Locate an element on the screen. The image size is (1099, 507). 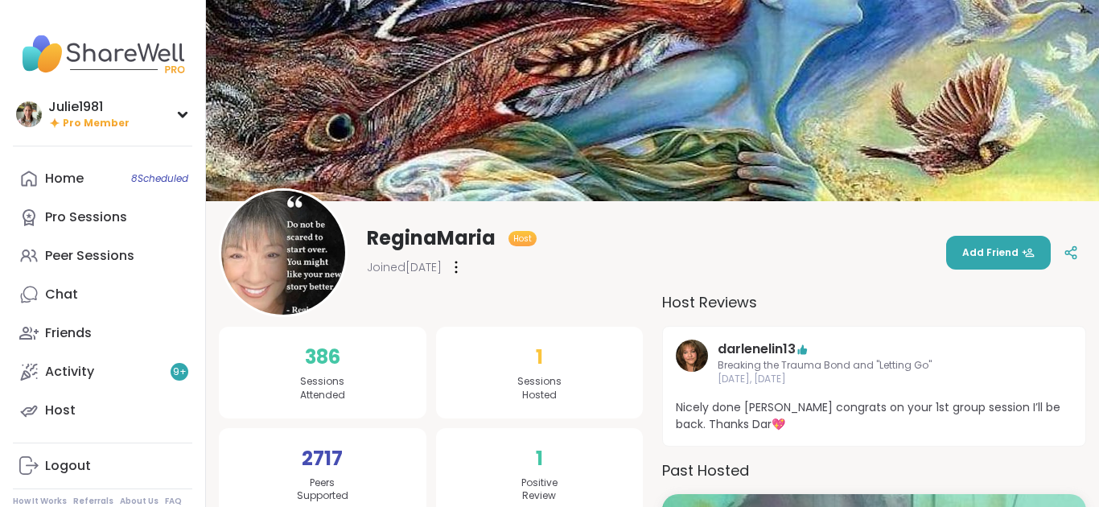
img: Julie1981 is located at coordinates (29, 114).